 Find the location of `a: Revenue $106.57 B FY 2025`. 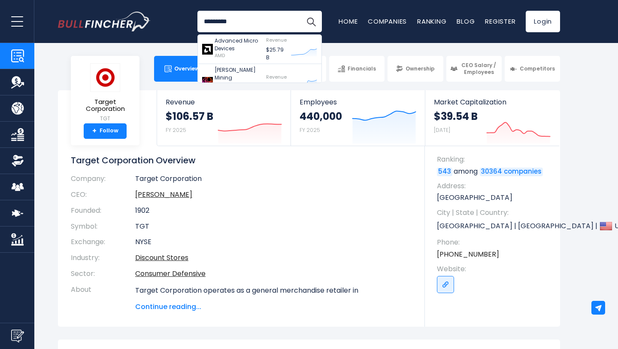

a: Revenue $106.57 B FY 2025 is located at coordinates (224, 118).